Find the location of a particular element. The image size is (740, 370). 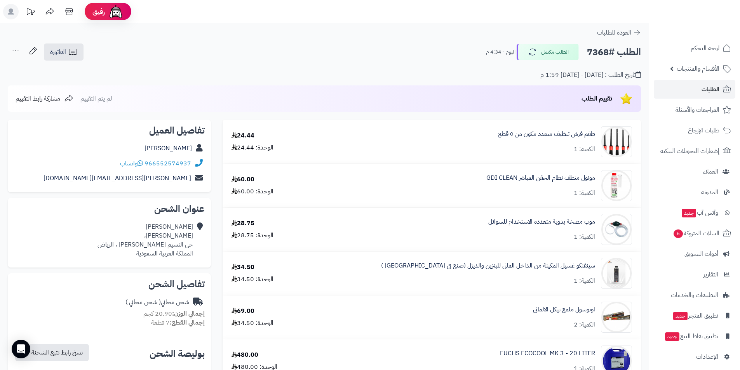

a: اوتوسول ملمع نيكل الالماني is located at coordinates (564, 310).